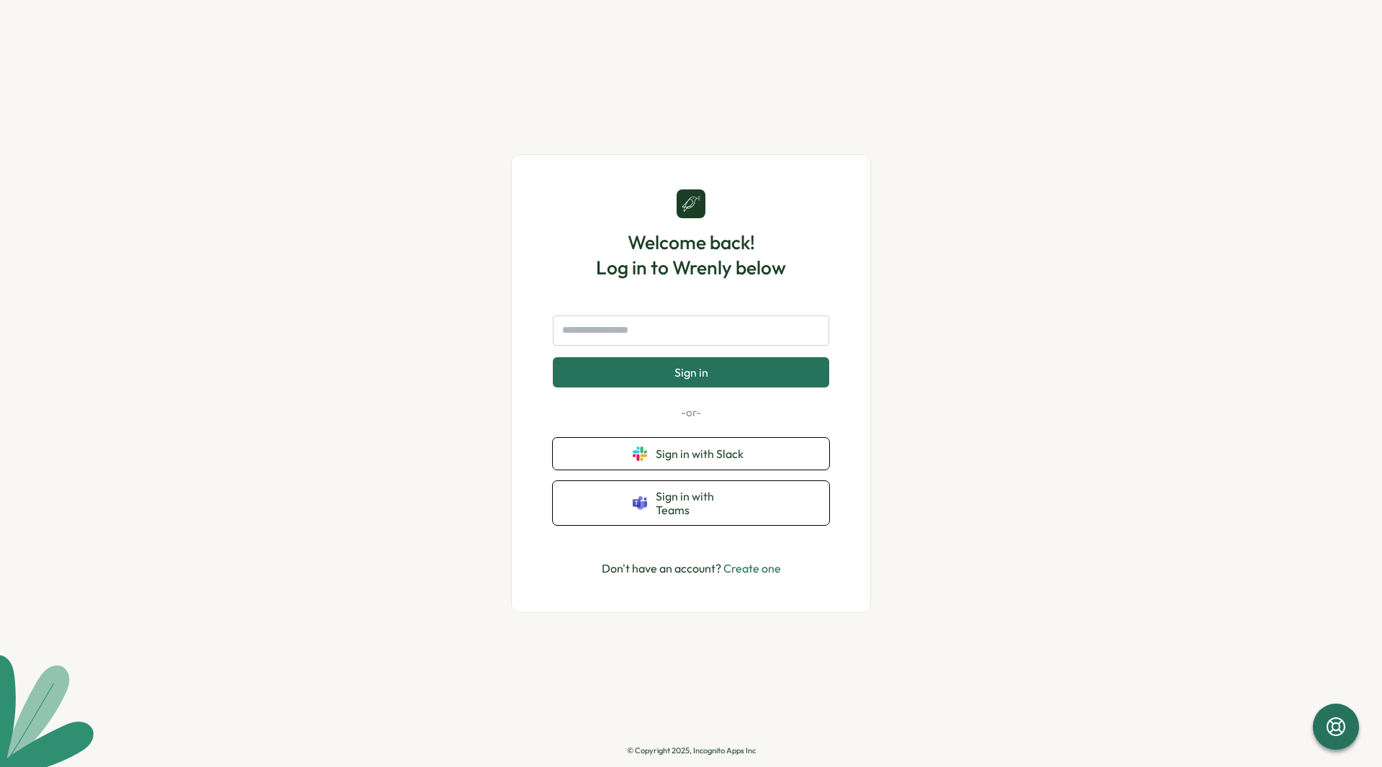  Describe the element at coordinates (703, 502) in the screenshot. I see `span: Sign in with Teams` at that location.